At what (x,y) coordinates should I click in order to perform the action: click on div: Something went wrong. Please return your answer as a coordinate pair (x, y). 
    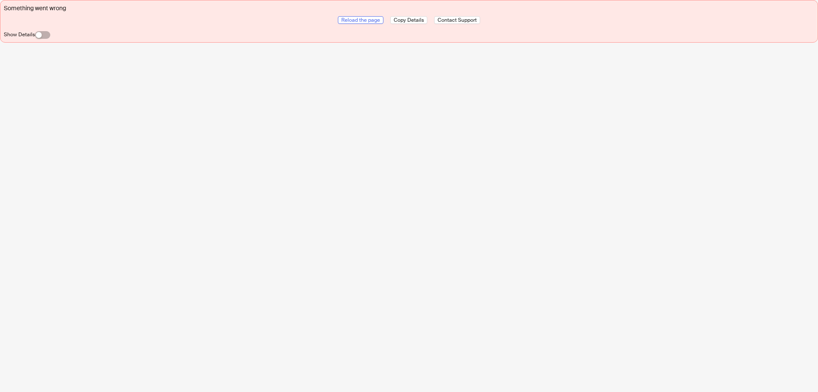
    Looking at the image, I should click on (409, 8).